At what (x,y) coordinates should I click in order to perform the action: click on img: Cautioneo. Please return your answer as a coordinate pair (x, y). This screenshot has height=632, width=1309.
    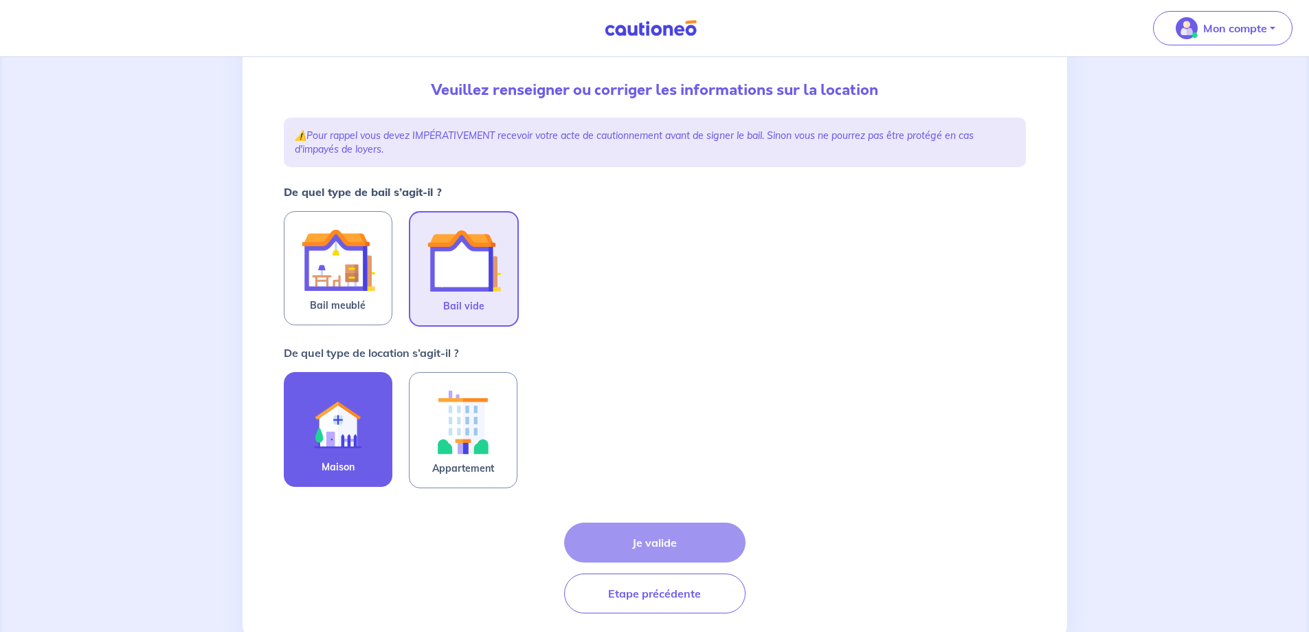
    Looking at the image, I should click on (651, 28).